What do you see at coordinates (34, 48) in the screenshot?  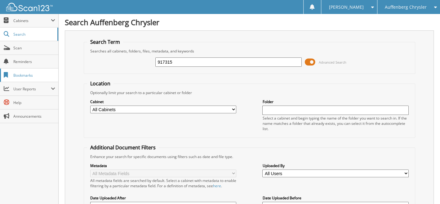 I see `span: Scan` at bounding box center [34, 48].